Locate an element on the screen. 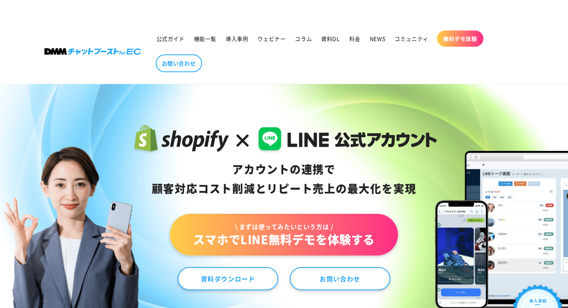 This screenshot has width=568, height=308. span: 機能一覧 is located at coordinates (205, 39).